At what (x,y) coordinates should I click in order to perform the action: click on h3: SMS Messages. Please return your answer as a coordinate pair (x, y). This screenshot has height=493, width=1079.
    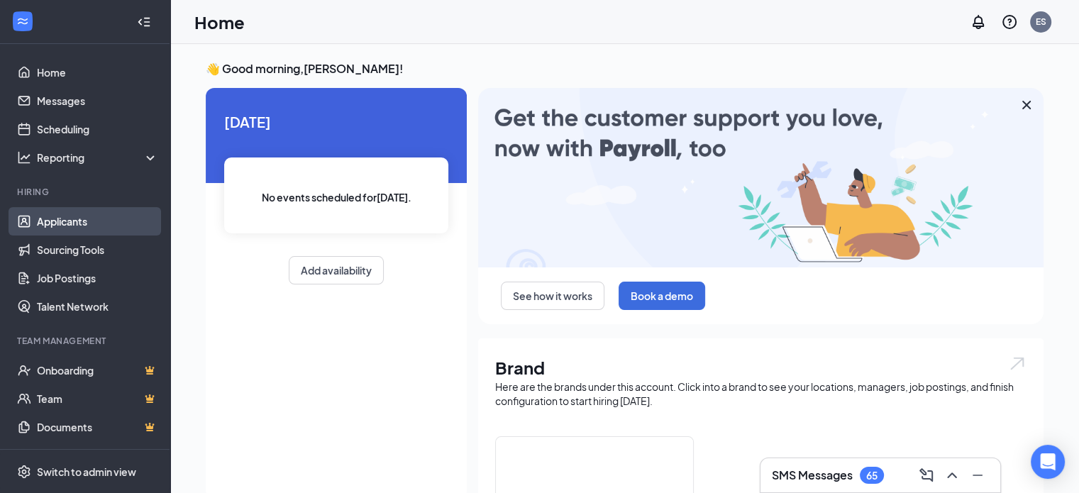
    Looking at the image, I should click on (812, 475).